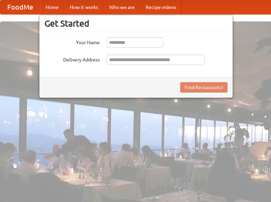  Describe the element at coordinates (122, 7) in the screenshot. I see `a: Who we are` at that location.